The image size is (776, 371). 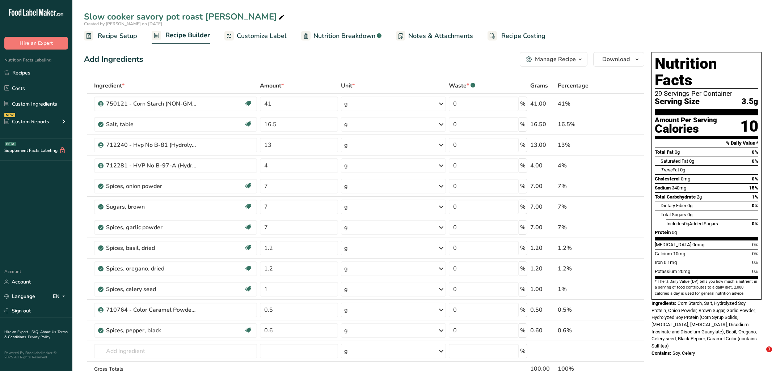 What do you see at coordinates (584, 310) in the screenshot?
I see `div: 0.5%` at bounding box center [584, 310].